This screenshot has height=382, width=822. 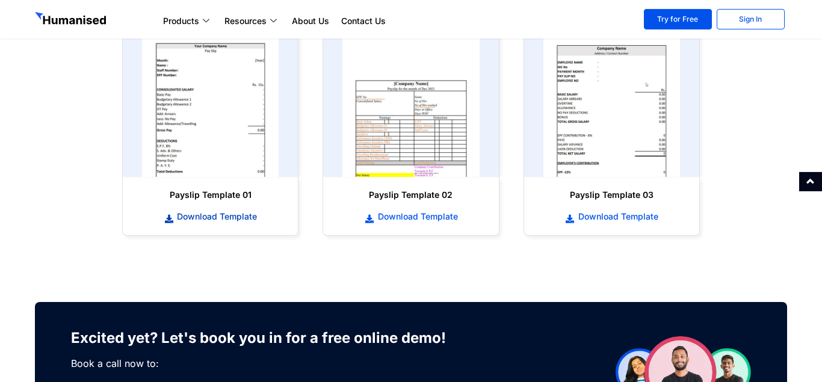 I want to click on a: Resources, so click(x=252, y=21).